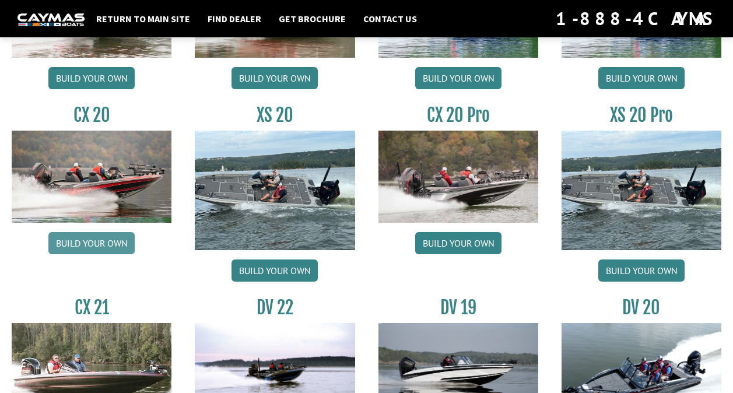 The height and width of the screenshot is (393, 733). Describe the element at coordinates (636, 19) in the screenshot. I see `div: 1-888-4CAYMAS` at that location.